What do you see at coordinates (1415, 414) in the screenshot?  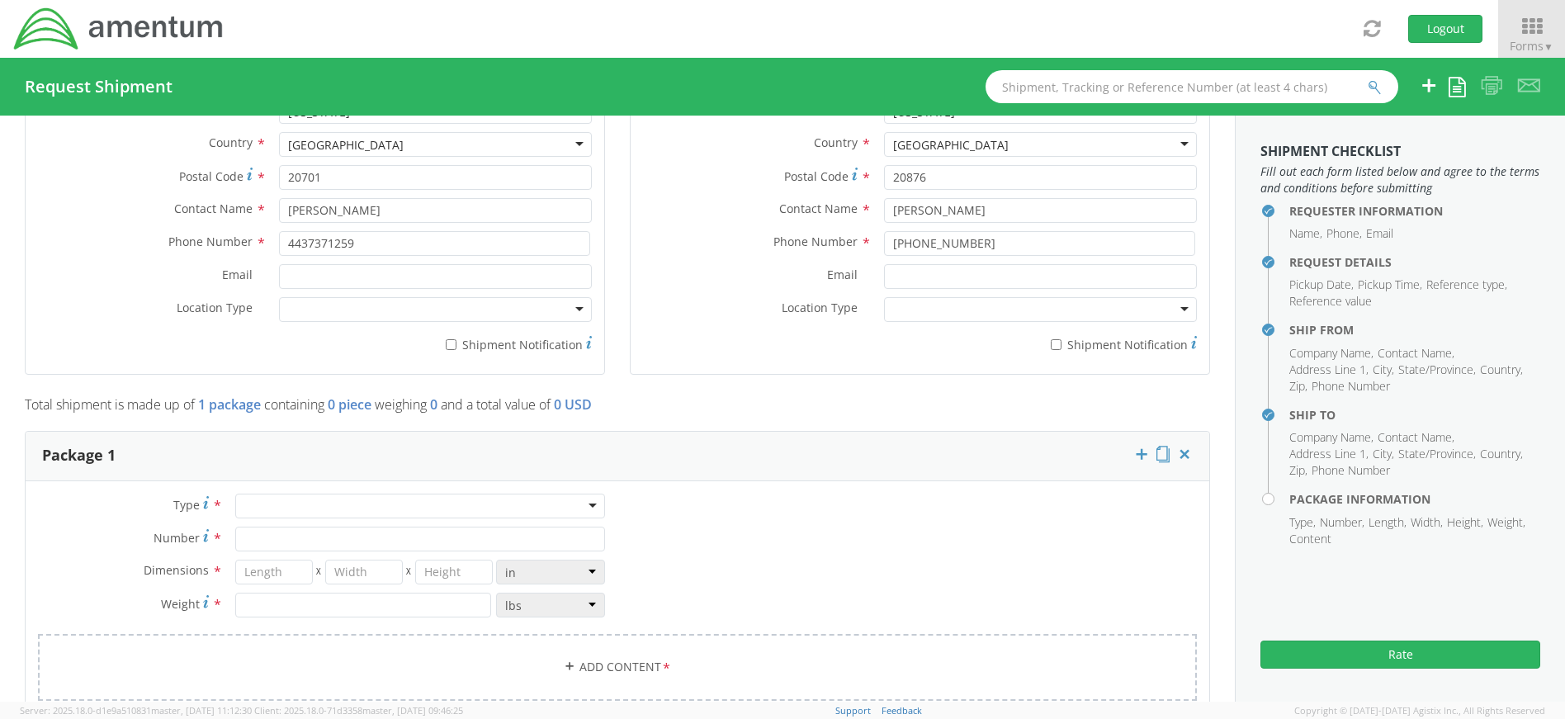 I see `h4: Ship To` at bounding box center [1415, 414].